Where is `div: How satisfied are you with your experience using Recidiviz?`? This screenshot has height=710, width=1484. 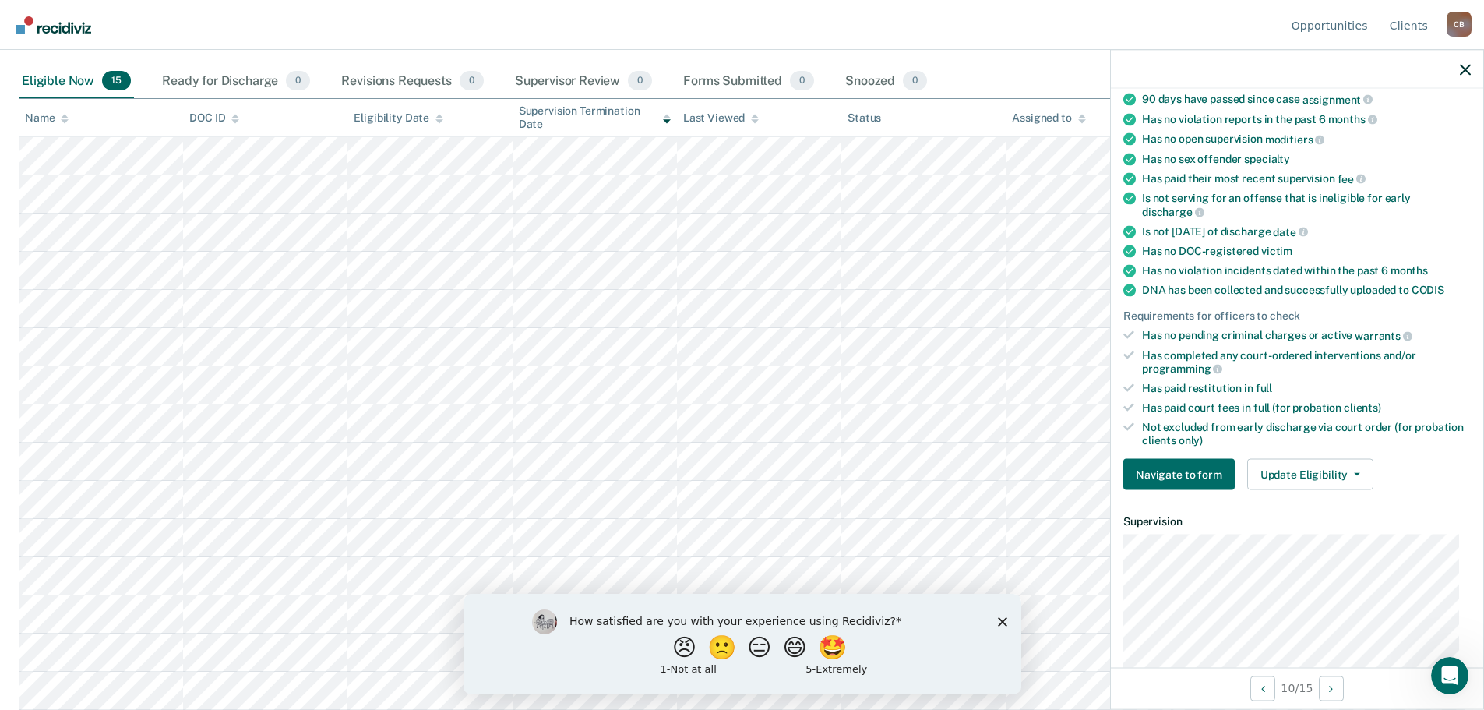
div: How satisfied are you with your experience using Recidiviz? is located at coordinates (286, 27).